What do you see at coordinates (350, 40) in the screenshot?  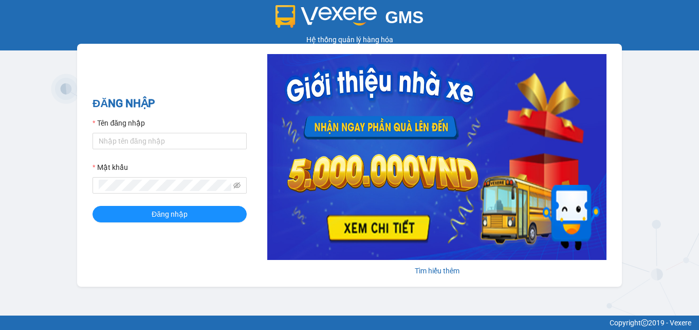 I see `div: Hệ thống quản lý hàng hóa` at bounding box center [350, 40].